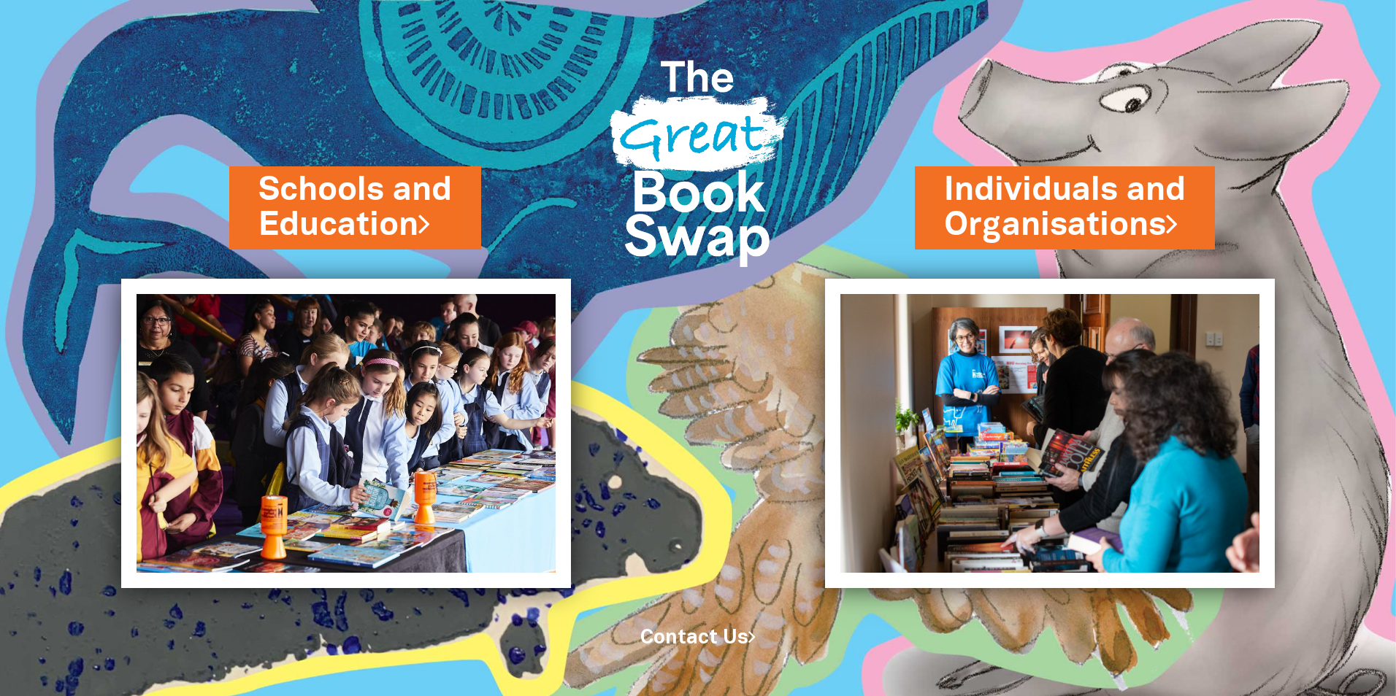 Image resolution: width=1396 pixels, height=696 pixels. Describe the element at coordinates (355, 207) in the screenshot. I see `a: Schools andEducation` at that location.